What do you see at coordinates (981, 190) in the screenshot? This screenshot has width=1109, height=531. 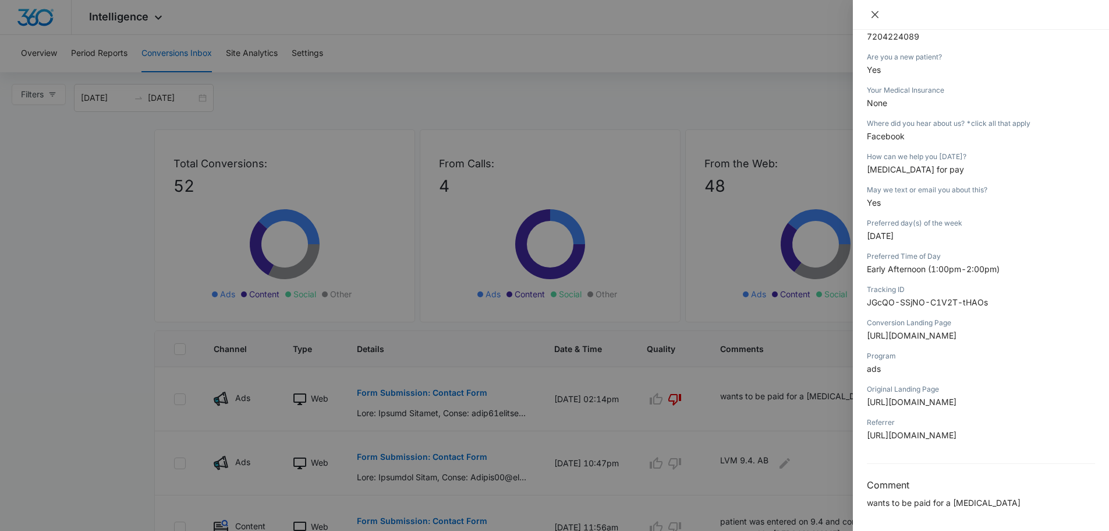 I see `div: May we text or email you about this?` at bounding box center [981, 190].